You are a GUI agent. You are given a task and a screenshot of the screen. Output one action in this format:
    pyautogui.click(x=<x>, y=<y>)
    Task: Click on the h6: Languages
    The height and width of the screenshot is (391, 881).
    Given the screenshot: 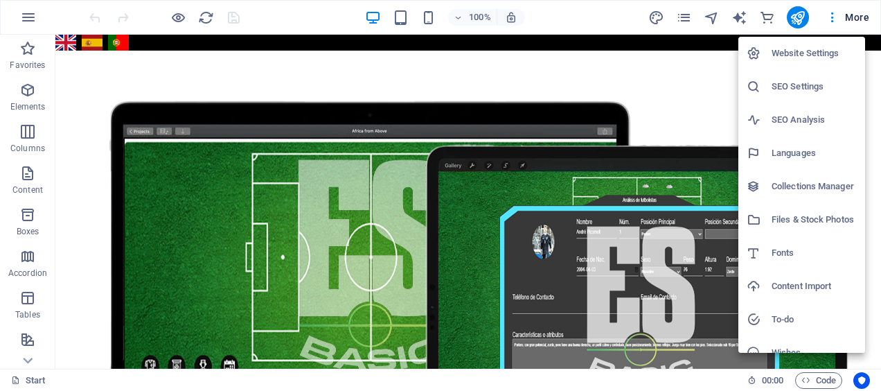 What is the action you would take?
    pyautogui.click(x=814, y=153)
    